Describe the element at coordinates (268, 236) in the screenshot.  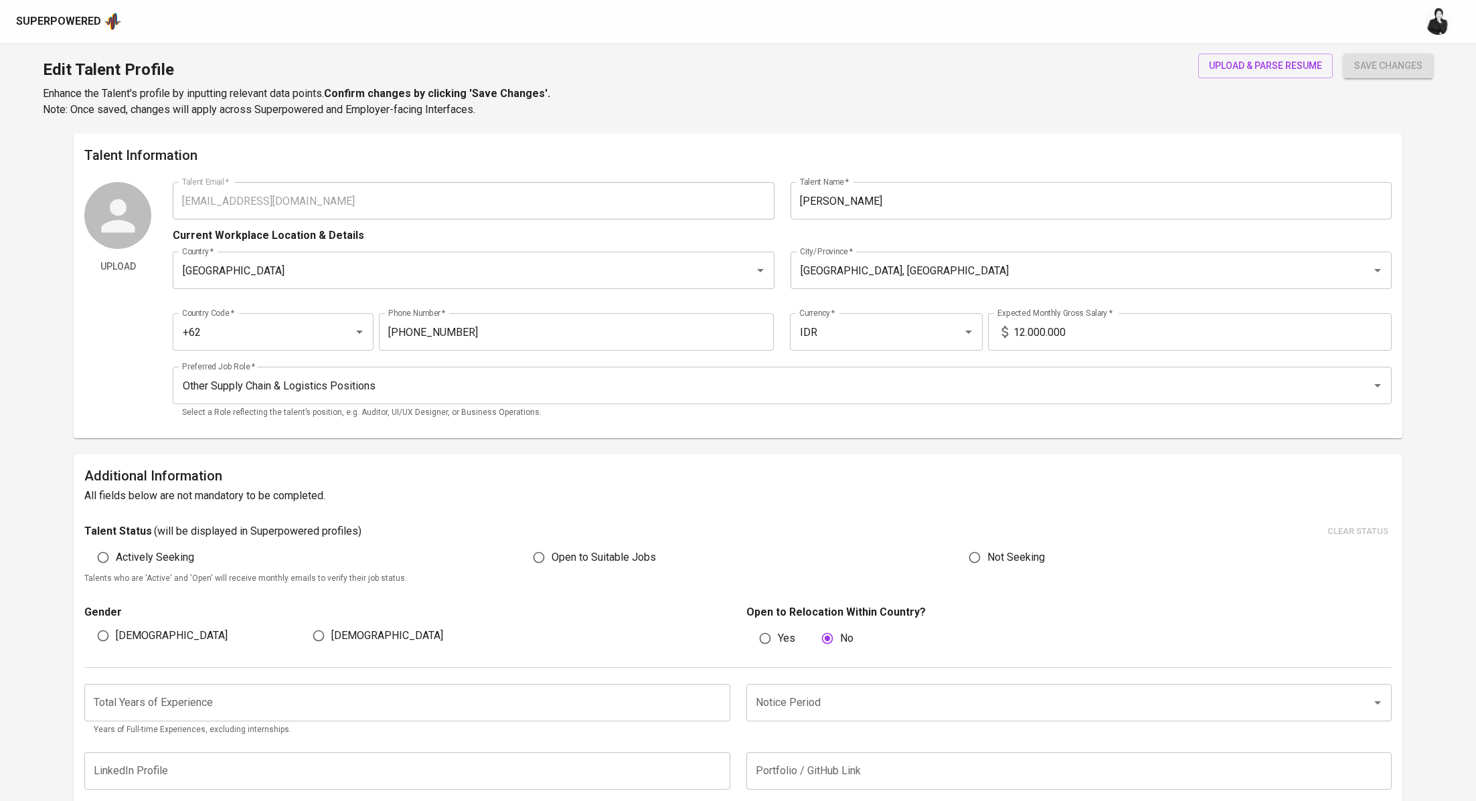
I see `p: Current Workplace Location & Details` at that location.